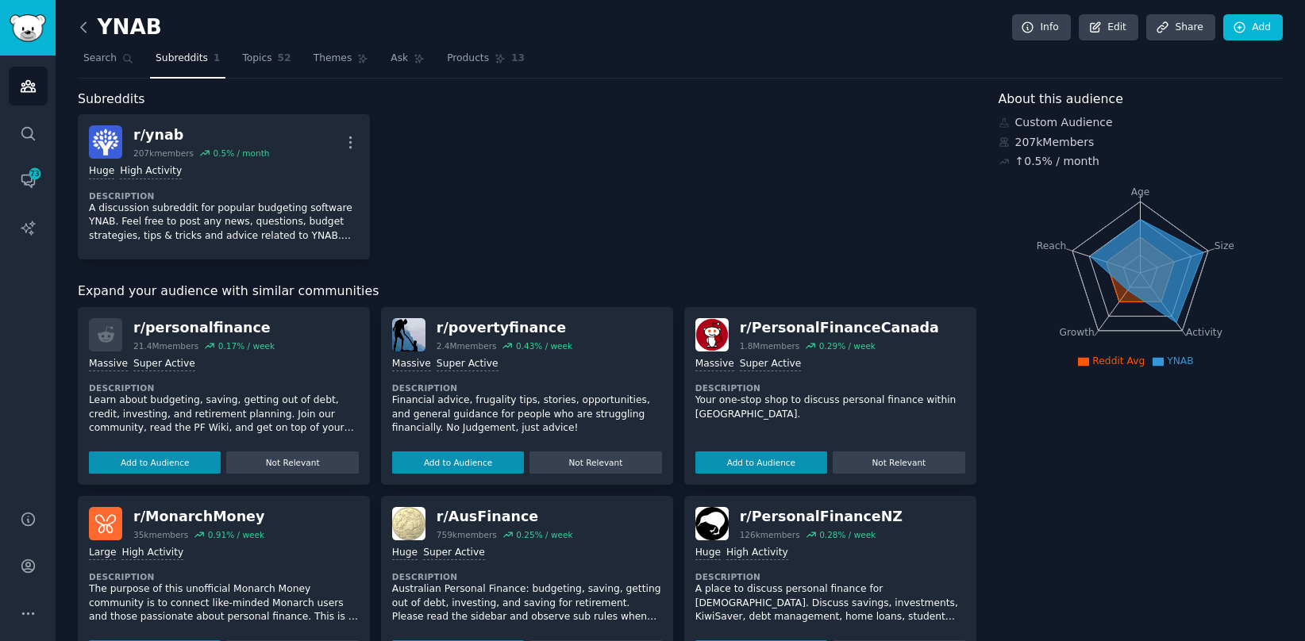 This screenshot has height=641, width=1305. I want to click on div: r/ personalfinance, so click(204, 328).